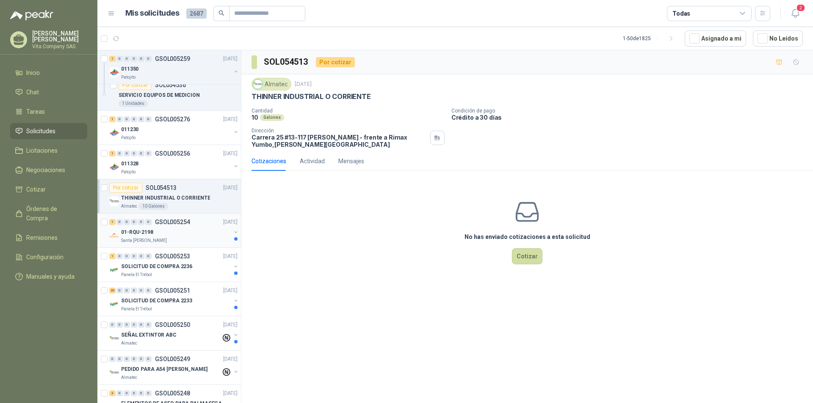 This screenshot has width=813, height=403. What do you see at coordinates (527, 237) in the screenshot?
I see `h3: No has enviado cotizaciones a esta solicitud` at bounding box center [527, 237].